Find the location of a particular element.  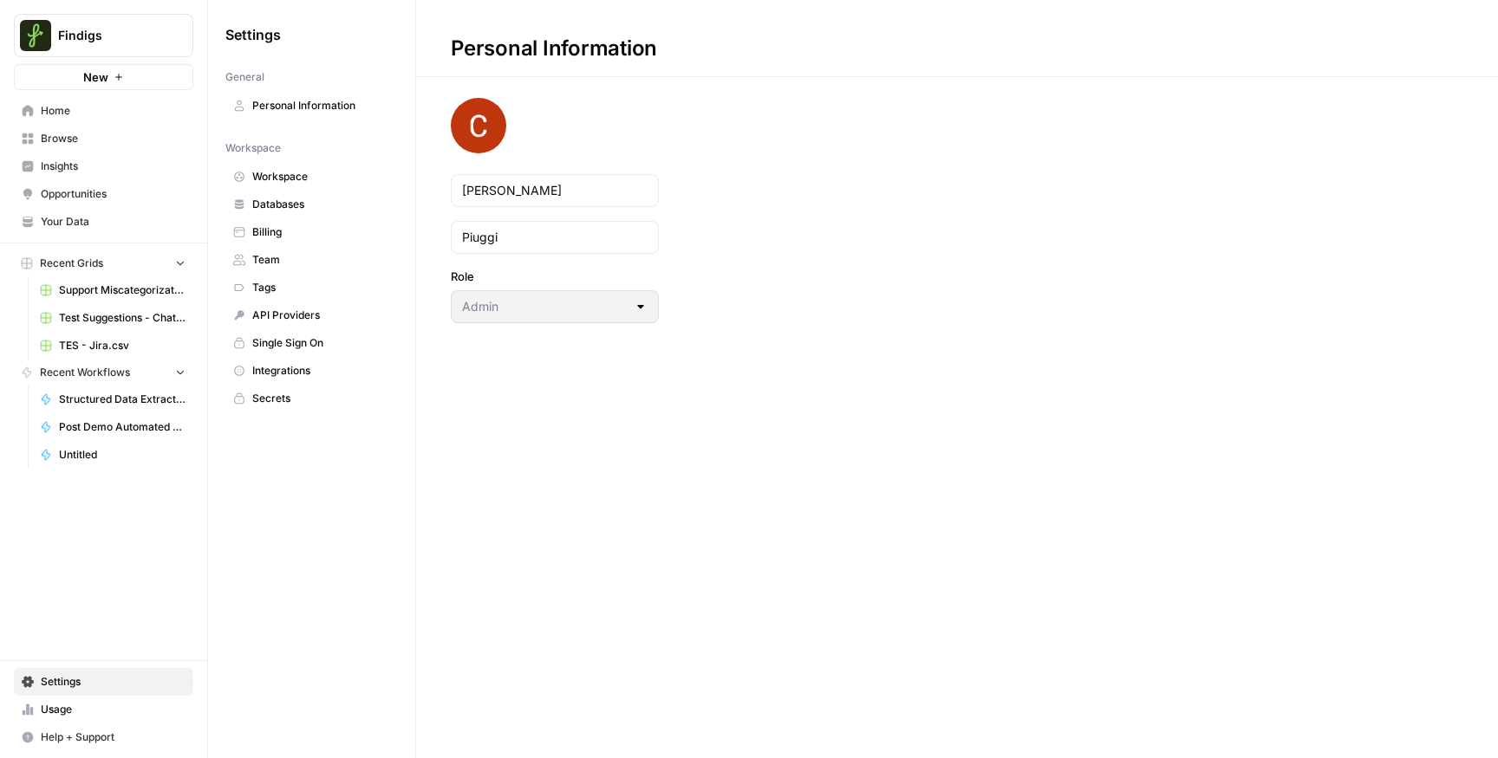

span: Tags is located at coordinates (321, 288).